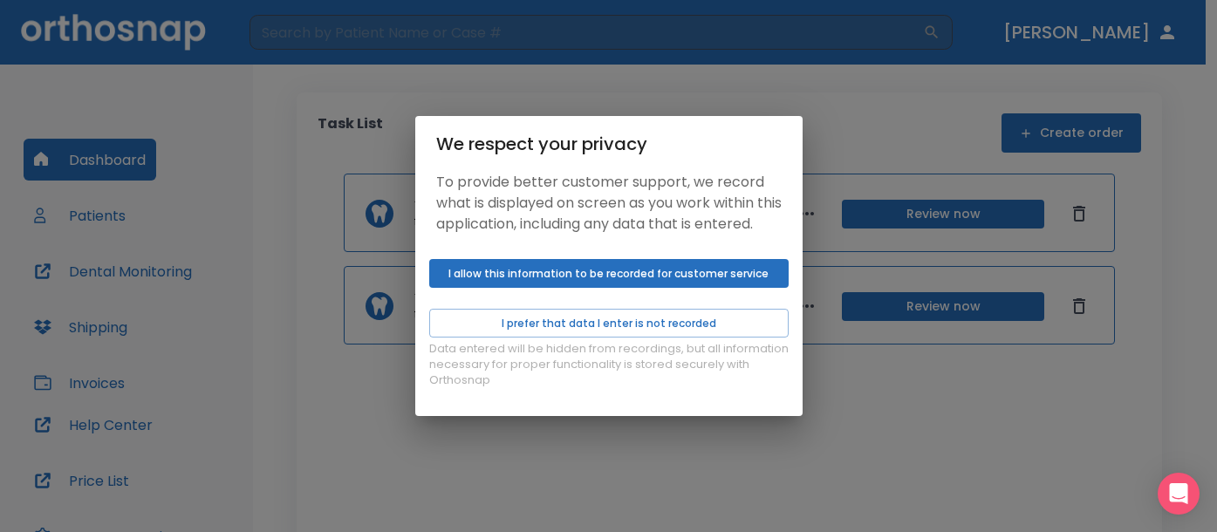  I want to click on div: Open Intercom Messenger, so click(1179, 494).